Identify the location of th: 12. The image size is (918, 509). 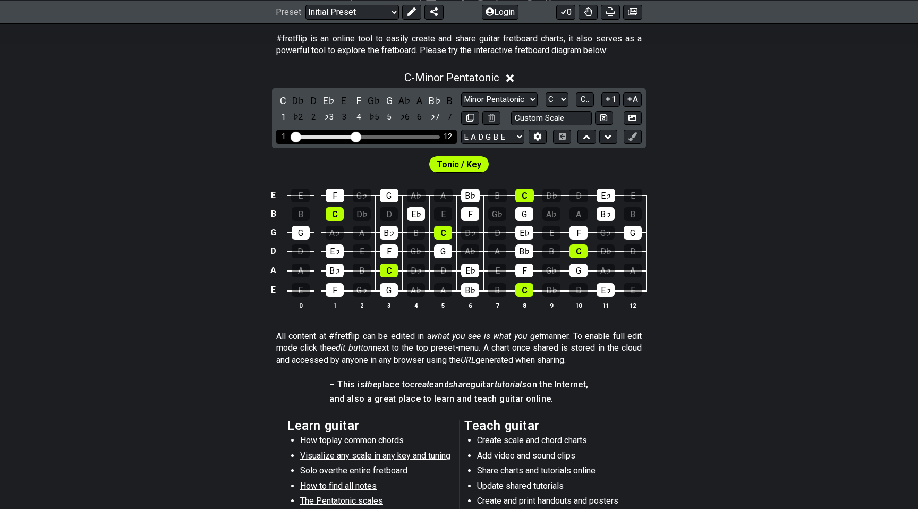
(633, 305).